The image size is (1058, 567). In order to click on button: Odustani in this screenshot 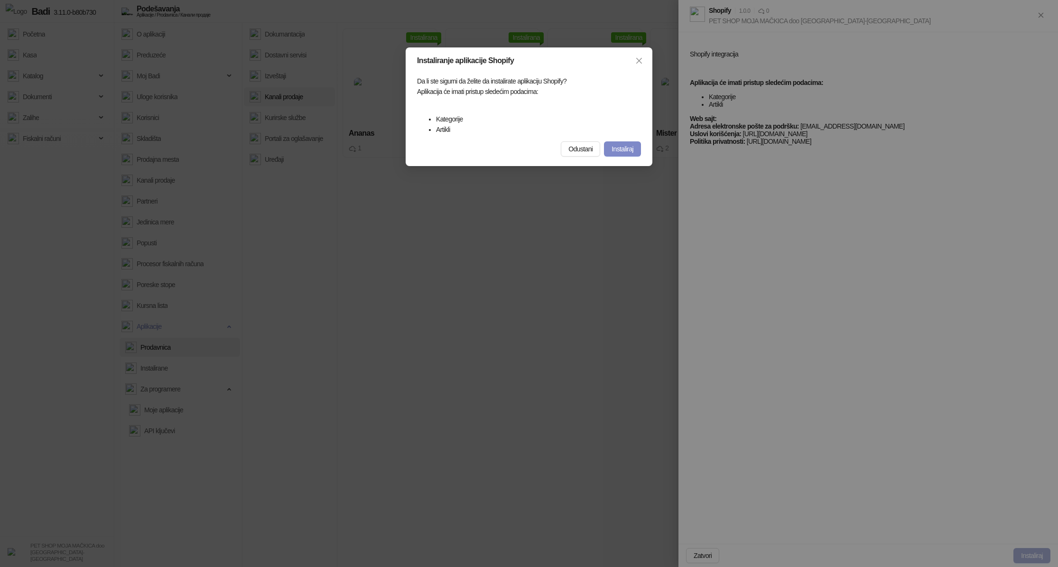, I will do `click(580, 149)`.